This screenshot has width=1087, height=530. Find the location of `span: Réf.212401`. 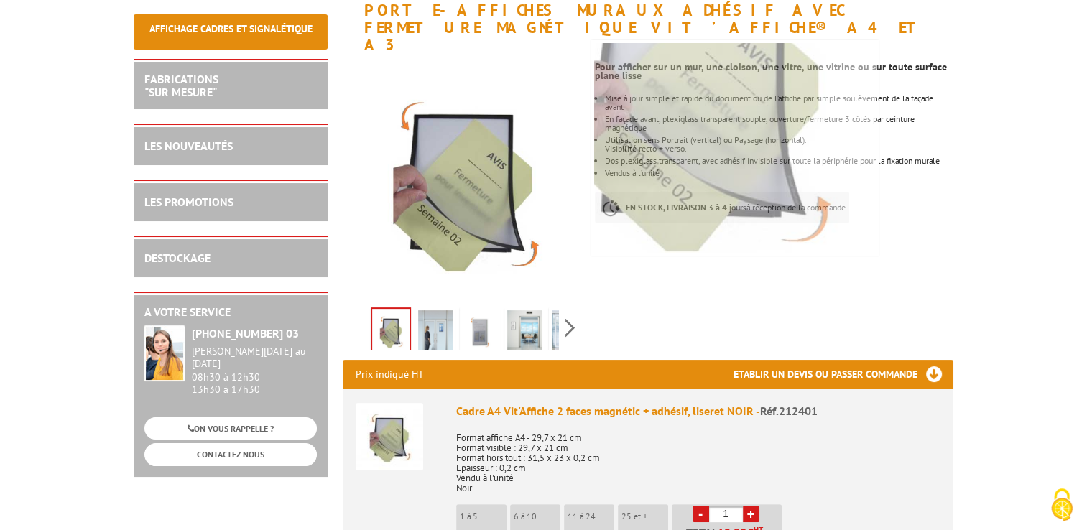

span: Réf.212401 is located at coordinates (789, 411).